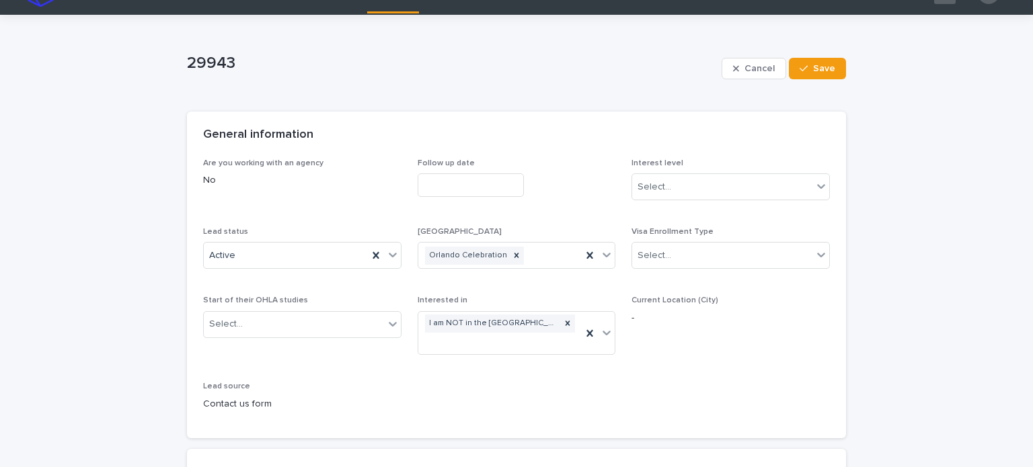  Describe the element at coordinates (674, 301) in the screenshot. I see `span: Current Location (City)` at that location.